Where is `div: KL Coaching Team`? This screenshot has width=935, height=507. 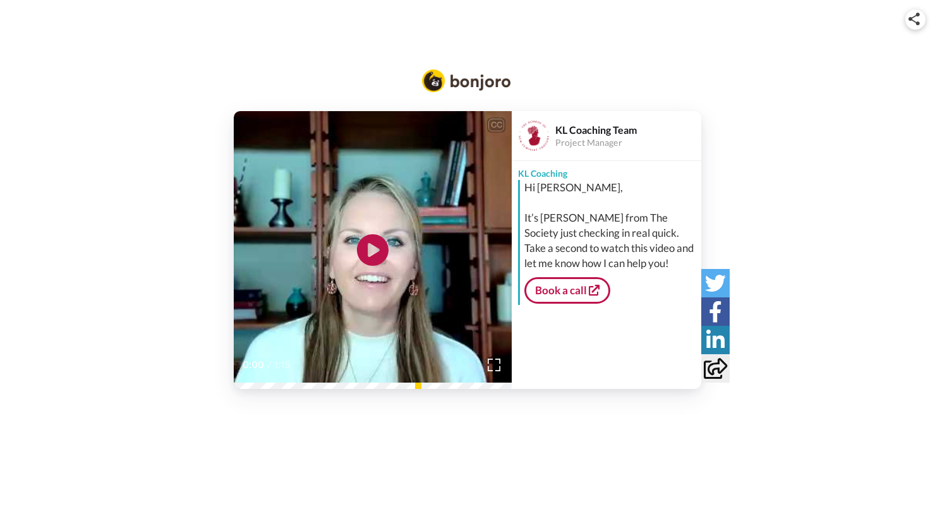
div: KL Coaching Team is located at coordinates (628, 130).